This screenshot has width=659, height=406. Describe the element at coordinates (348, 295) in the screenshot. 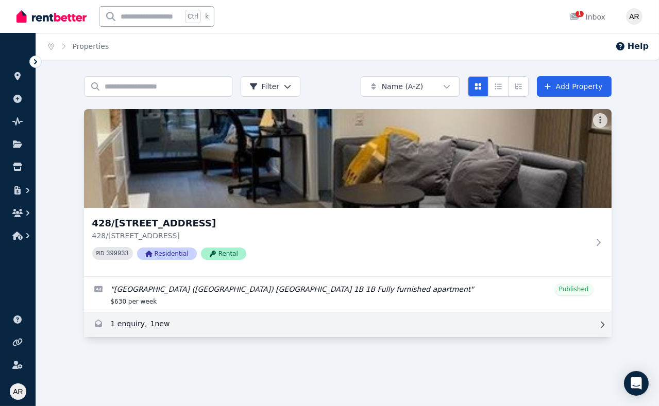

I see `a: Edit listing: Abbotsford (Vic) Riverside 1B 1B Fully furnished apartment` at that location.